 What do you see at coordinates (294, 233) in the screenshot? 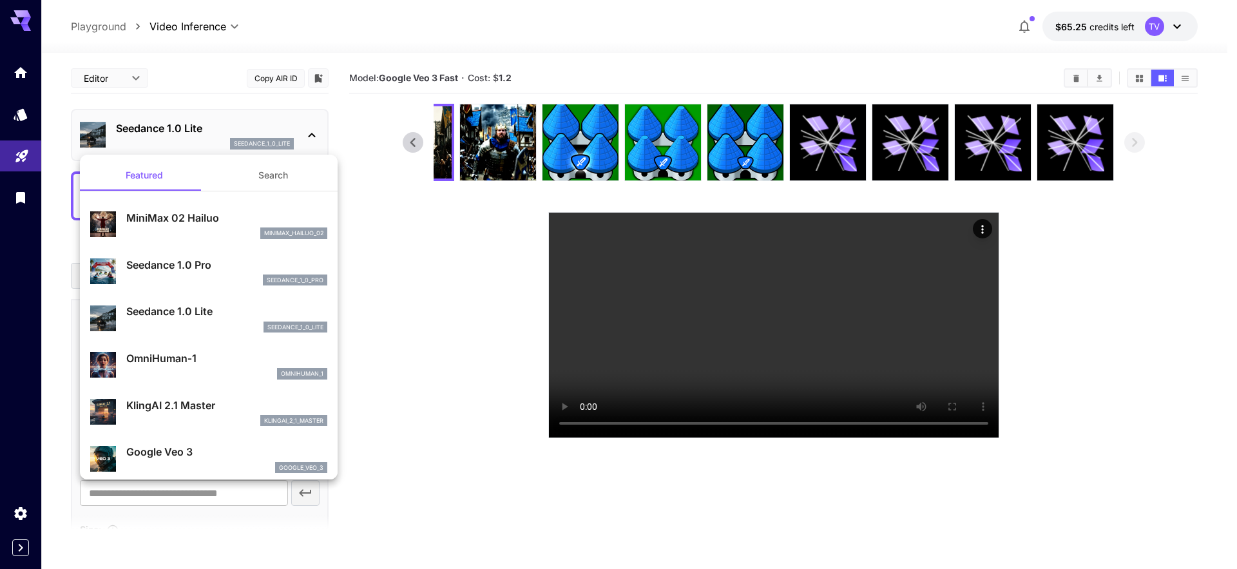
I see `p: minimax_hailuo_02` at bounding box center [294, 233].